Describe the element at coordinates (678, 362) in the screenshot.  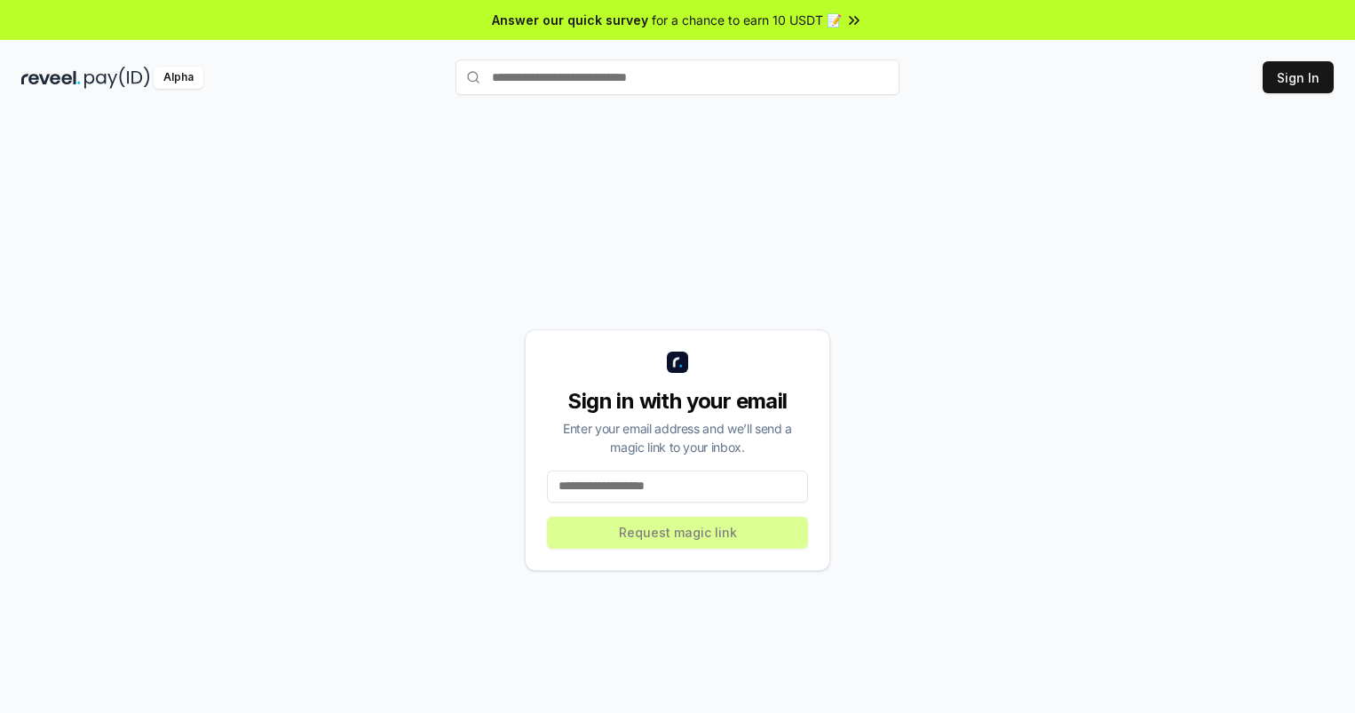
I see `img: logo_small` at that location.